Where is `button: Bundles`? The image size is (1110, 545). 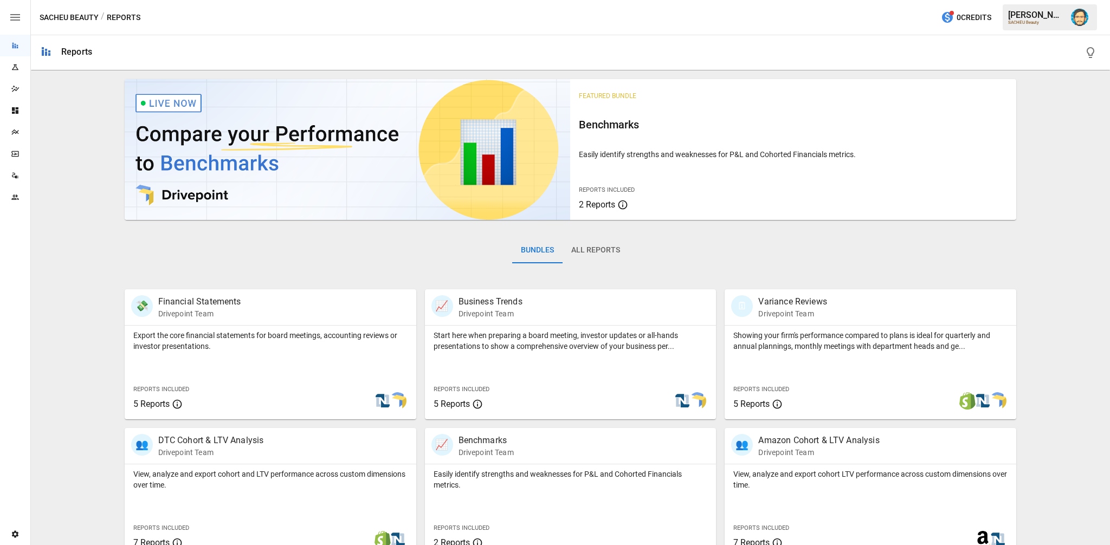 button: Bundles is located at coordinates (537, 250).